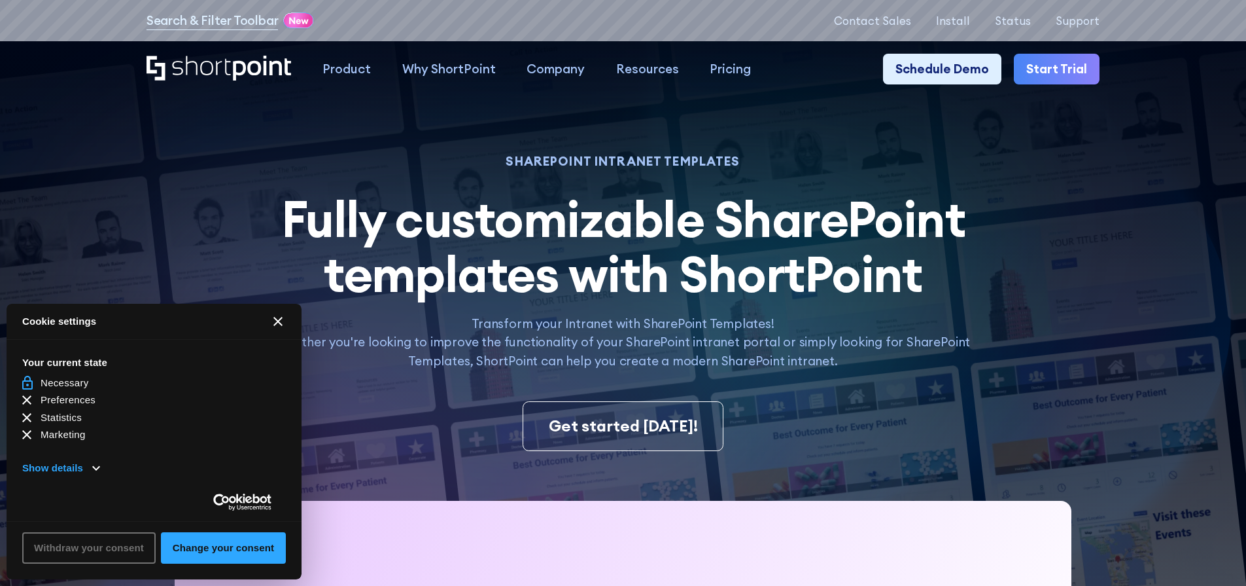 The height and width of the screenshot is (586, 1246). What do you see at coordinates (154, 434) in the screenshot?
I see `li: Marketing` at bounding box center [154, 434].